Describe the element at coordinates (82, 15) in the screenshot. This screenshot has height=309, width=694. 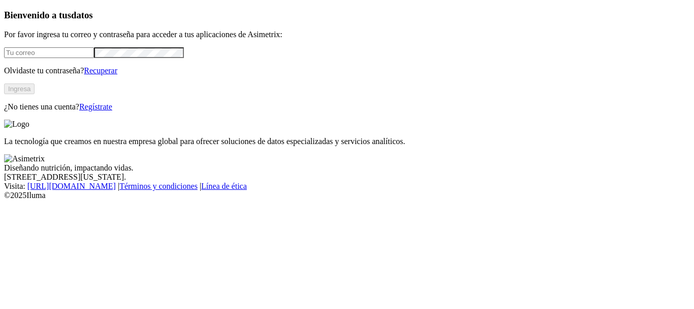
I see `span: datos` at that location.